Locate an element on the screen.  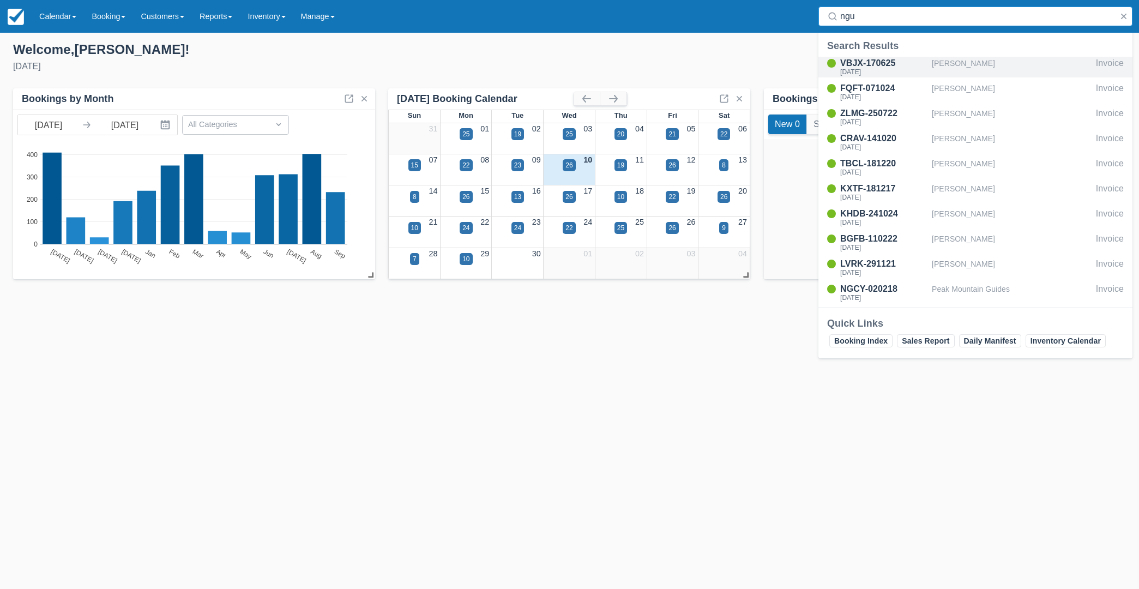
a: 30 is located at coordinates (537, 254).